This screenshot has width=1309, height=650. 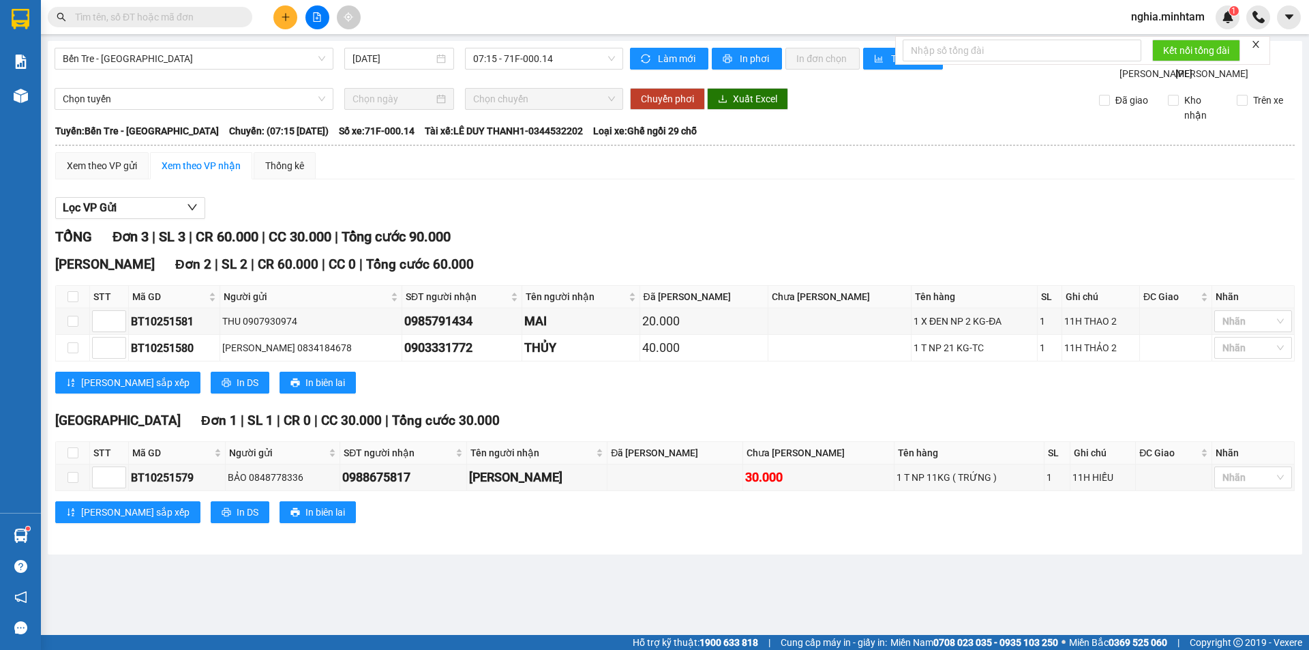 What do you see at coordinates (1238, 642) in the screenshot?
I see `span: copyright` at bounding box center [1238, 642].